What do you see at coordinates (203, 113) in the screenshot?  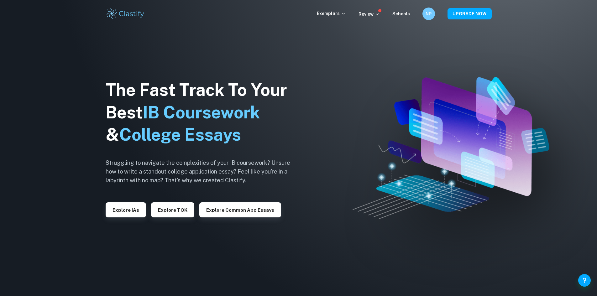 I see `h1: The Fast Track To Your Best &` at bounding box center [203, 113].